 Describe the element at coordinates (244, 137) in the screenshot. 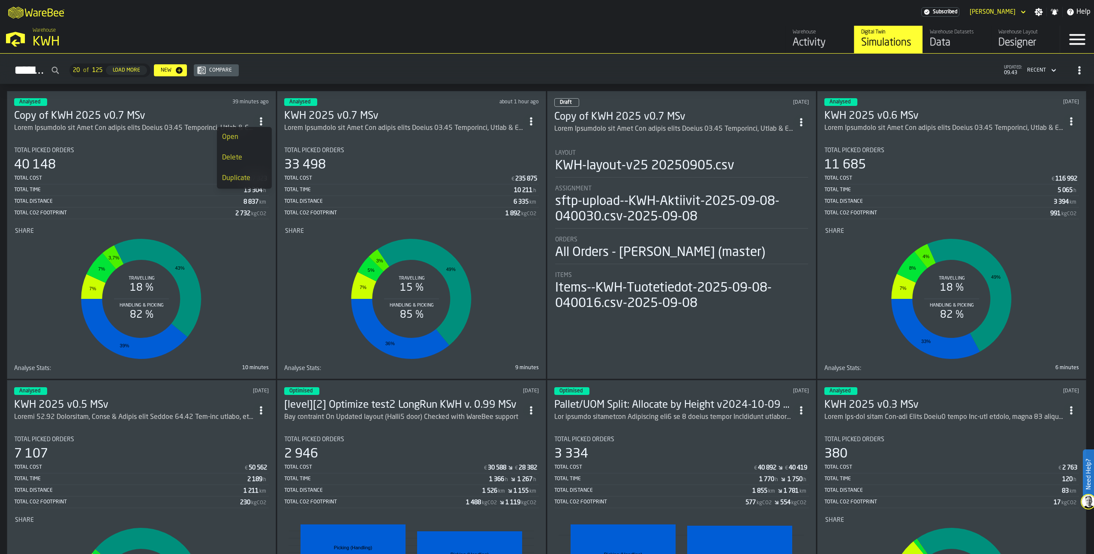

I see `li: dropdown-item` at that location.